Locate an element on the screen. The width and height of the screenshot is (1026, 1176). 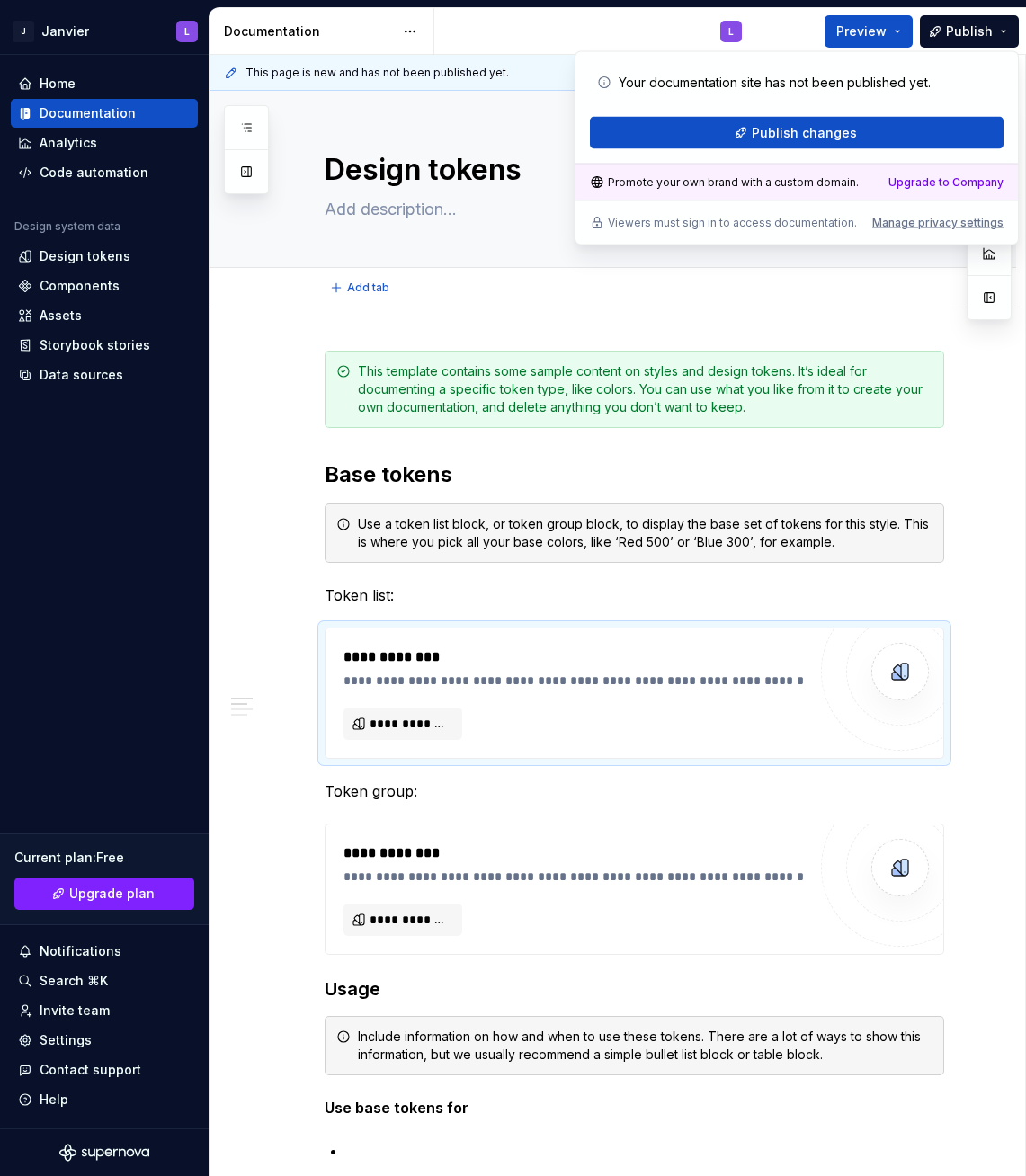
a: Invite team is located at coordinates (104, 1010).